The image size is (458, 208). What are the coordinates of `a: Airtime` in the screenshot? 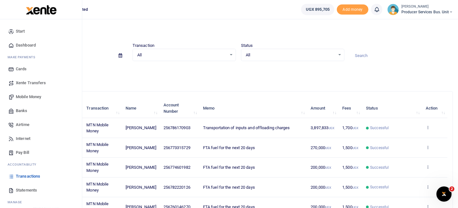 It's located at (41, 125).